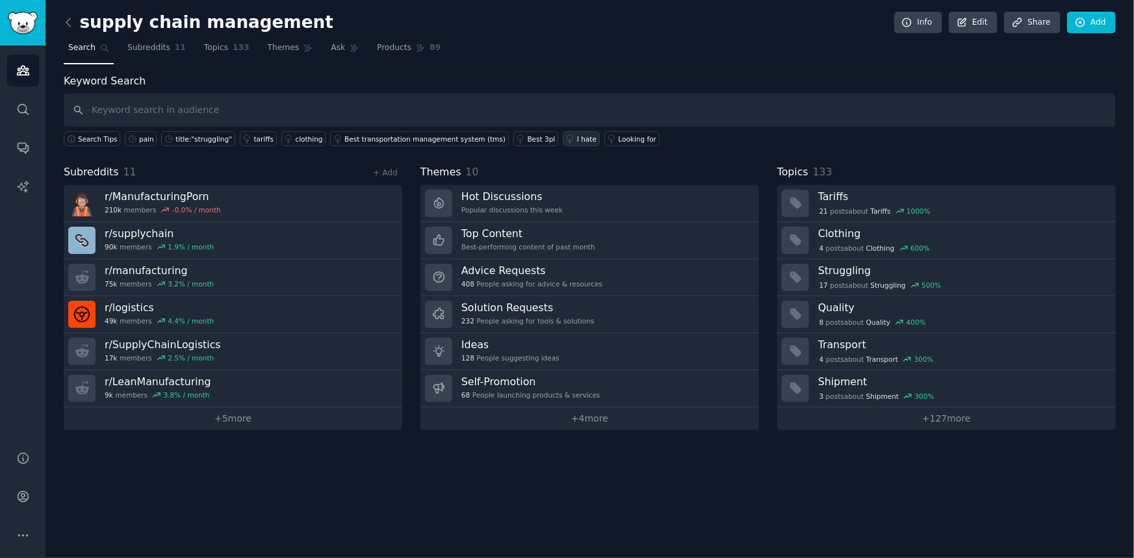 Image resolution: width=1134 pixels, height=558 pixels. Describe the element at coordinates (963, 307) in the screenshot. I see `h3: Quality` at that location.